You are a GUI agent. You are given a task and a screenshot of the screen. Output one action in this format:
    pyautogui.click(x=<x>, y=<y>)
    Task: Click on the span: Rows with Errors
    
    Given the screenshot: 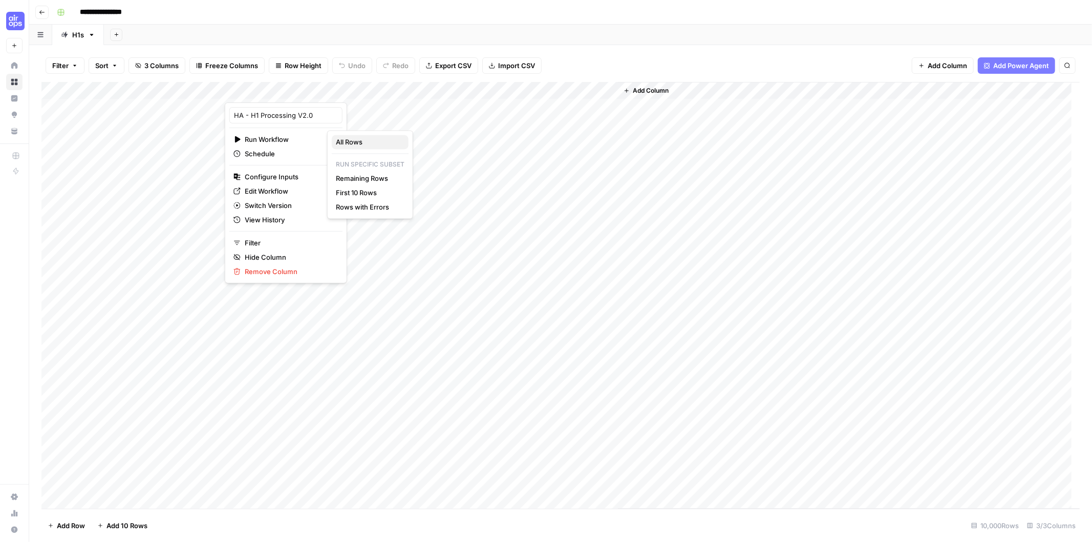 What is the action you would take?
    pyautogui.click(x=368, y=207)
    